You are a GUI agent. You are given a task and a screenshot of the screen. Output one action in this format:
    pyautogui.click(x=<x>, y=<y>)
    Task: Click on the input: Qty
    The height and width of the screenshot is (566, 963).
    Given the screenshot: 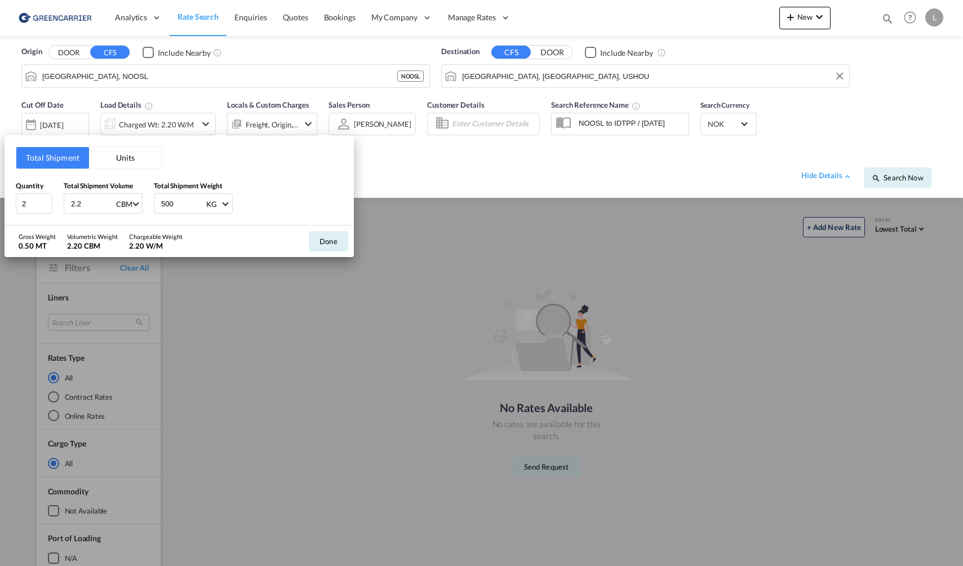 What is the action you would take?
    pyautogui.click(x=34, y=203)
    